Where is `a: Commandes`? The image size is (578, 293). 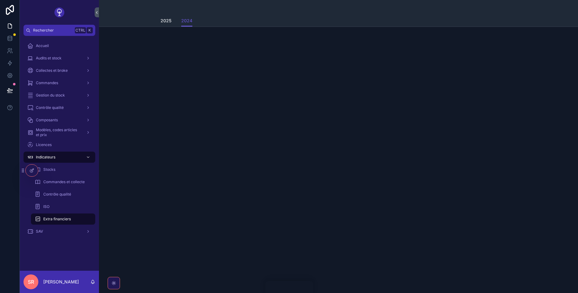 a: Commandes is located at coordinates (59, 83).